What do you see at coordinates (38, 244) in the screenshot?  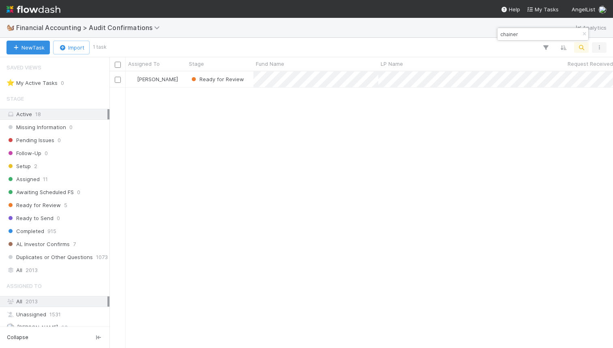 I see `span: AL Investor Confirms` at bounding box center [38, 244].